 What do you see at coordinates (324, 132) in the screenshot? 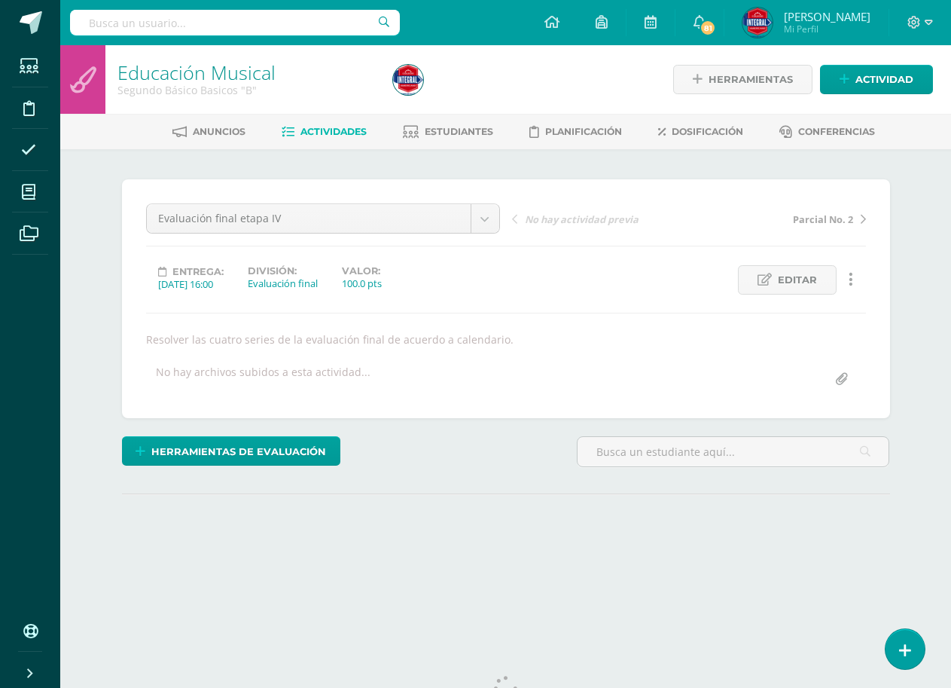
I see `a: Actividades` at bounding box center [324, 132].